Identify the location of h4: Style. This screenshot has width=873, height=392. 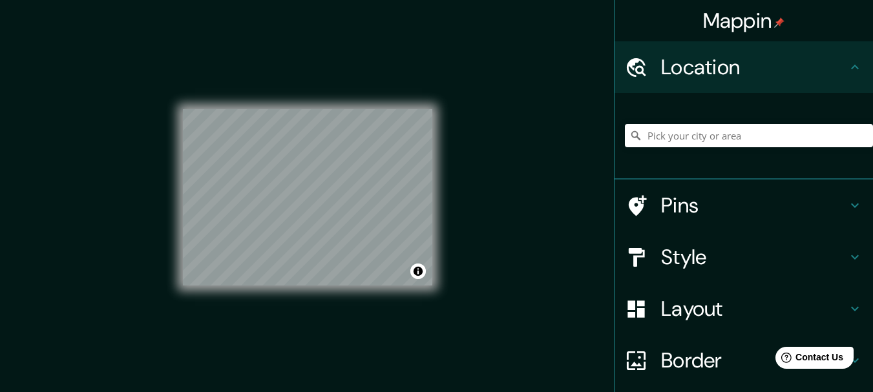
(754, 257).